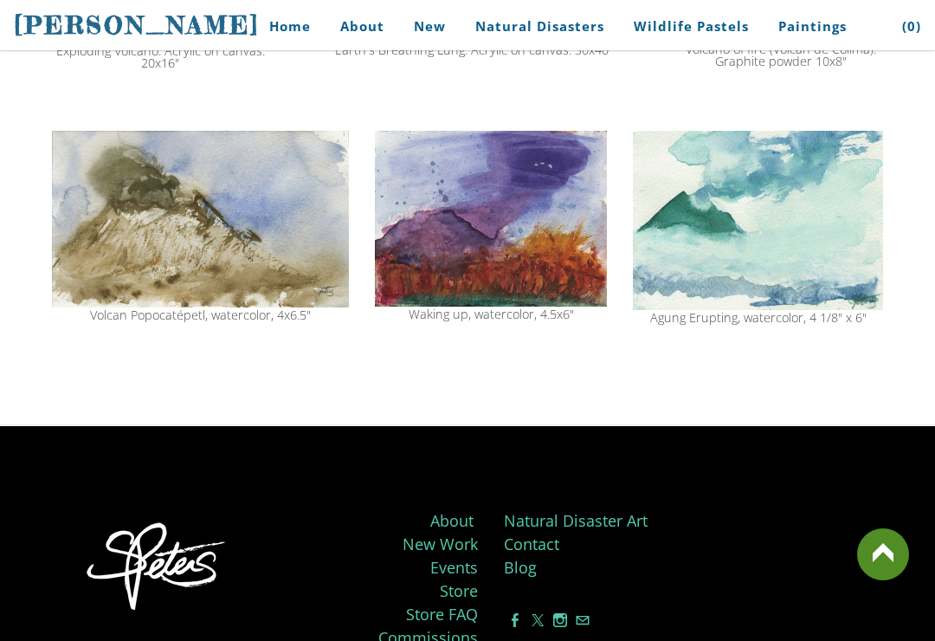 The height and width of the screenshot is (641, 935). Describe the element at coordinates (757, 318) in the screenshot. I see `div: Agung Erupting, watercolor, 4 1/8" x 6"` at that location.